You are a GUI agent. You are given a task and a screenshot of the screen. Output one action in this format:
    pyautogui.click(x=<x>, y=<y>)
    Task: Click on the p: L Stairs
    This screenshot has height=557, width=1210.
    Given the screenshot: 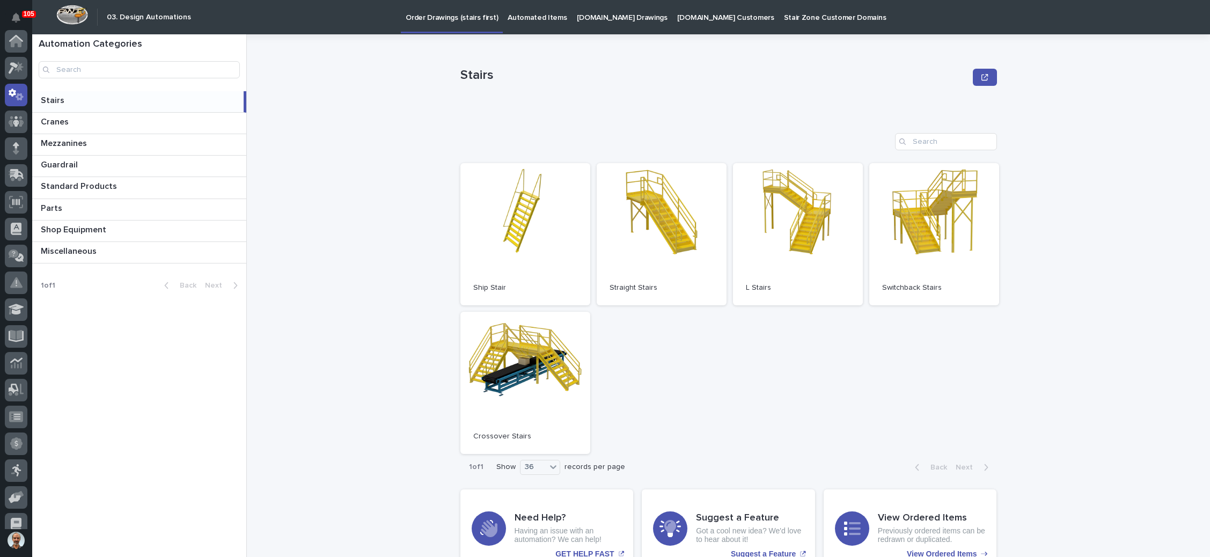 What is the action you would take?
    pyautogui.click(x=798, y=288)
    